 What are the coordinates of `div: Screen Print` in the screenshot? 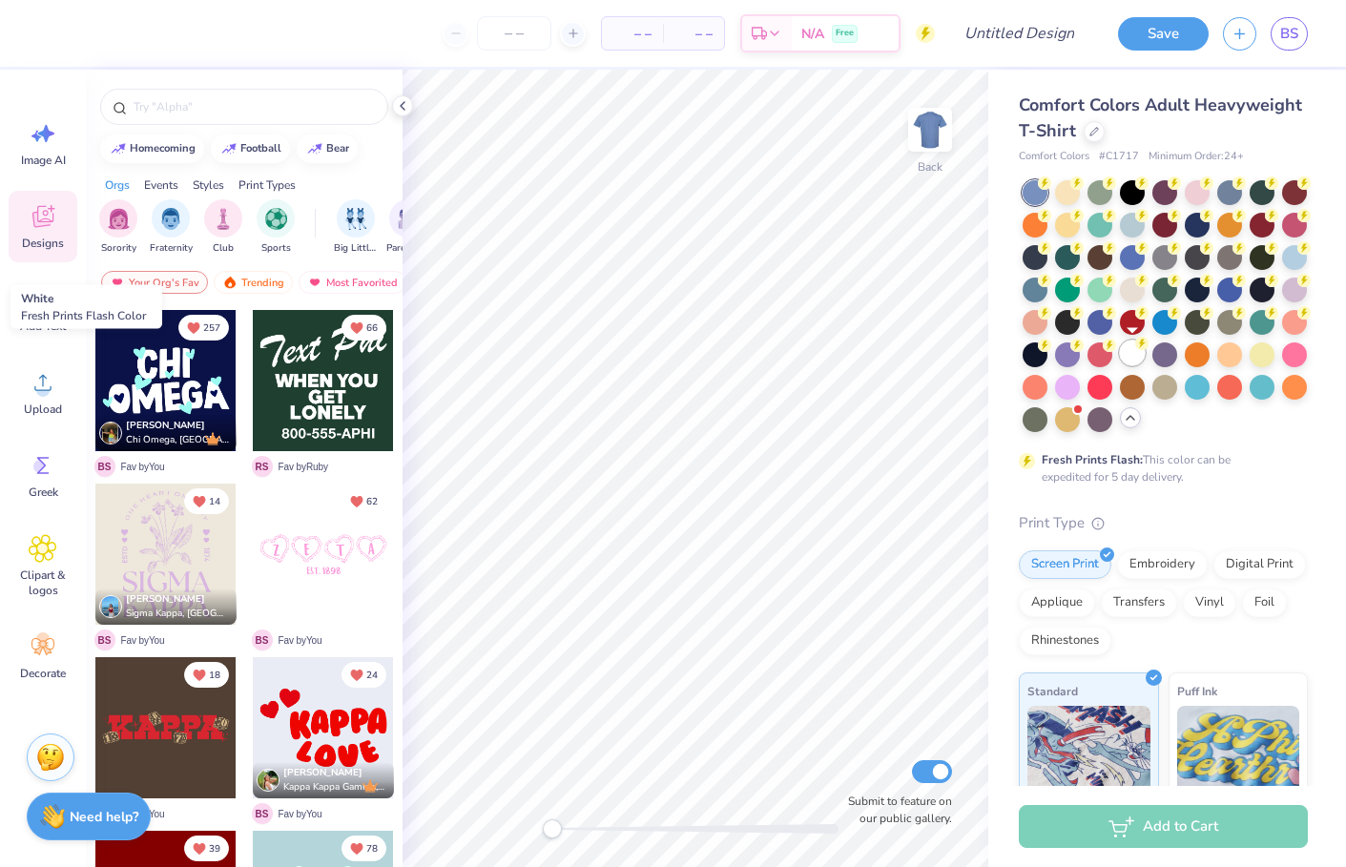 It's located at (1065, 565).